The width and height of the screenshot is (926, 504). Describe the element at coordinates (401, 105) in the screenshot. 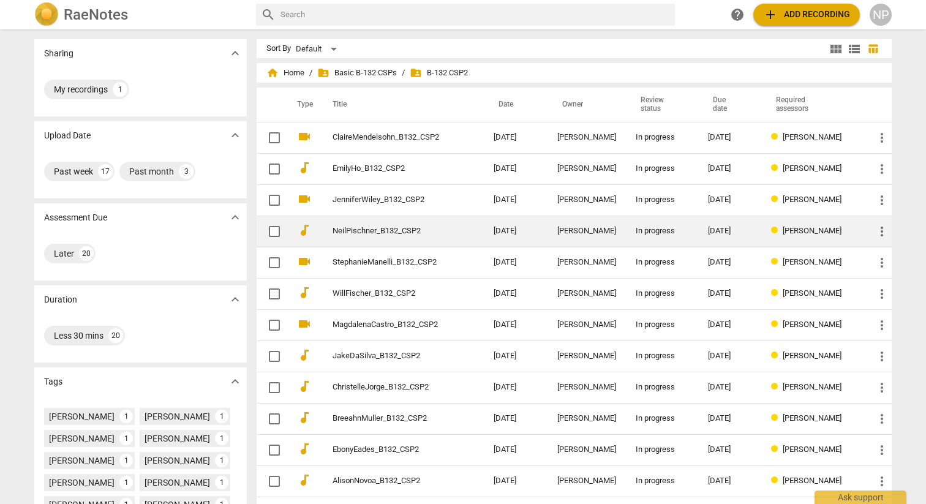

I see `th: Title` at that location.